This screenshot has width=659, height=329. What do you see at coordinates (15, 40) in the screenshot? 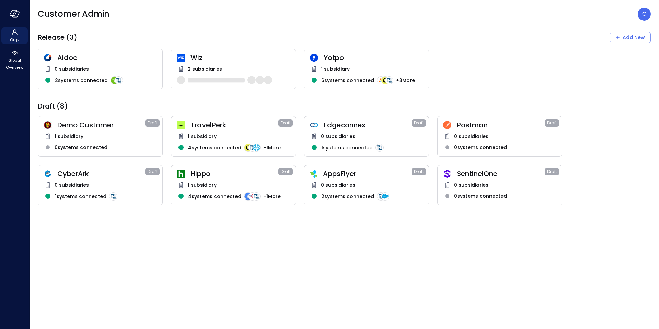
I see `span: Orgs` at bounding box center [15, 40].